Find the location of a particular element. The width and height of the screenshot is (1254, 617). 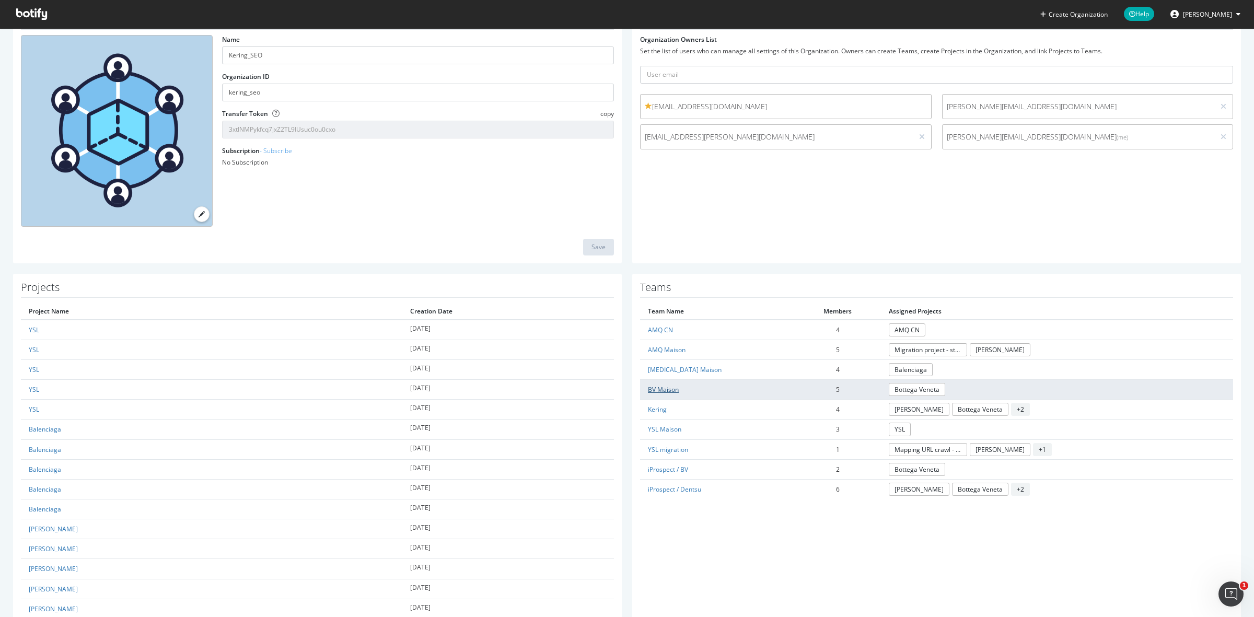

input: name is located at coordinates (418, 55).